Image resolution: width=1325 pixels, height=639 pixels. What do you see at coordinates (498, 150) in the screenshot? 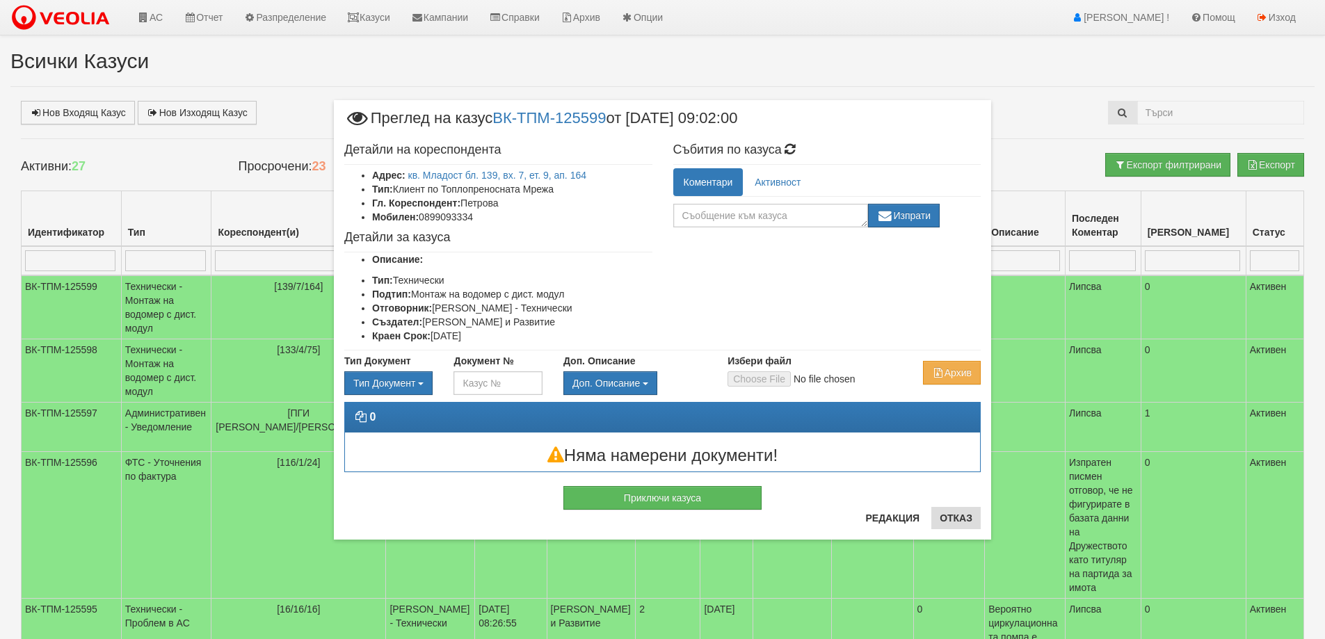
I see `h4: Детайли на кореспондента` at bounding box center [498, 150].